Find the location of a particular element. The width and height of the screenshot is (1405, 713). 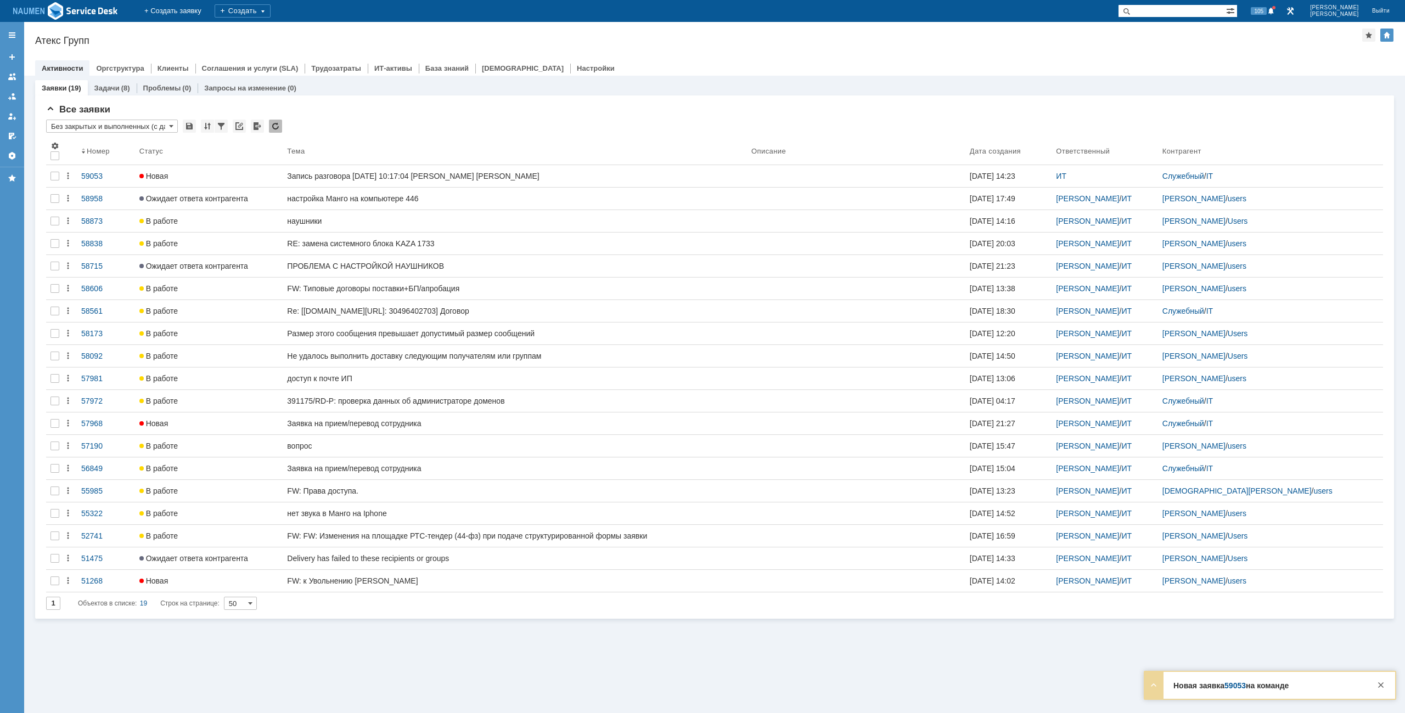

a: Заявки в моей ответственности is located at coordinates (12, 97).